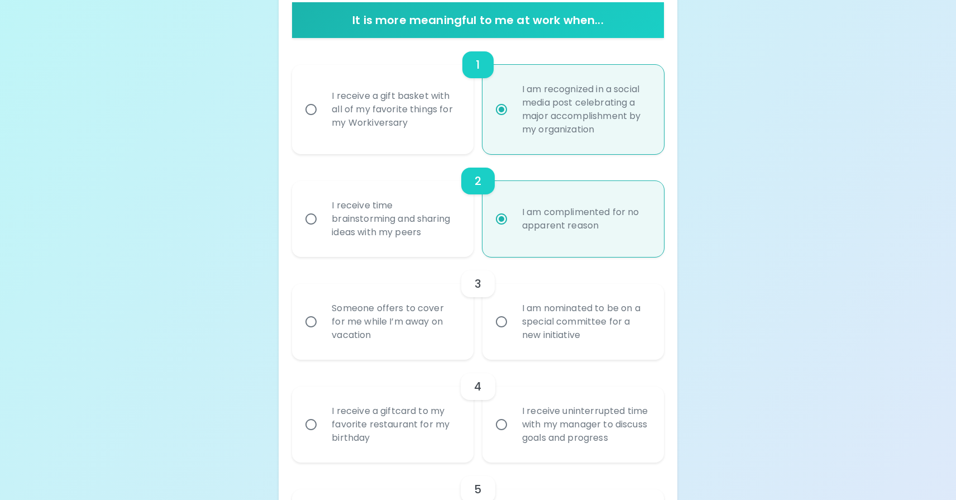 This screenshot has width=956, height=500. I want to click on div: I receive a gift basket with all of my favorite things for my Workiversary, so click(395, 109).